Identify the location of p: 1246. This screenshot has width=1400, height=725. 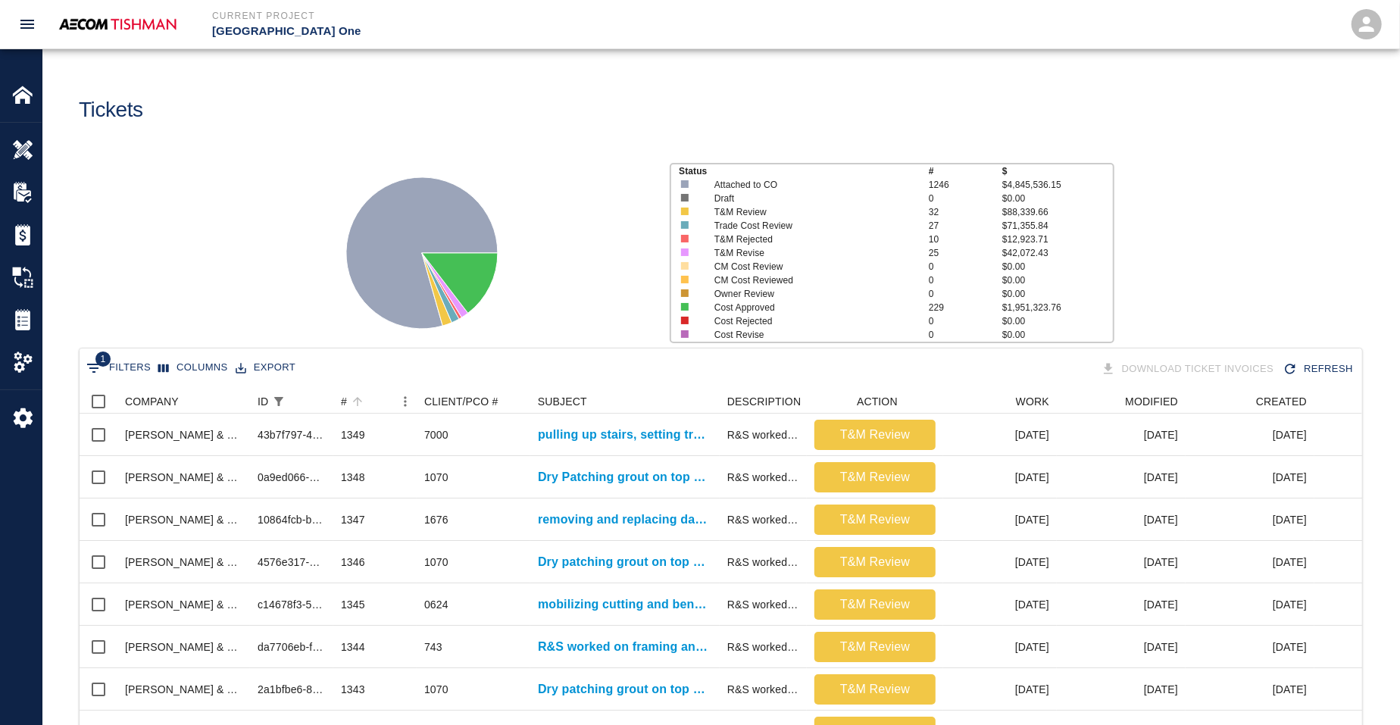
(965, 185).